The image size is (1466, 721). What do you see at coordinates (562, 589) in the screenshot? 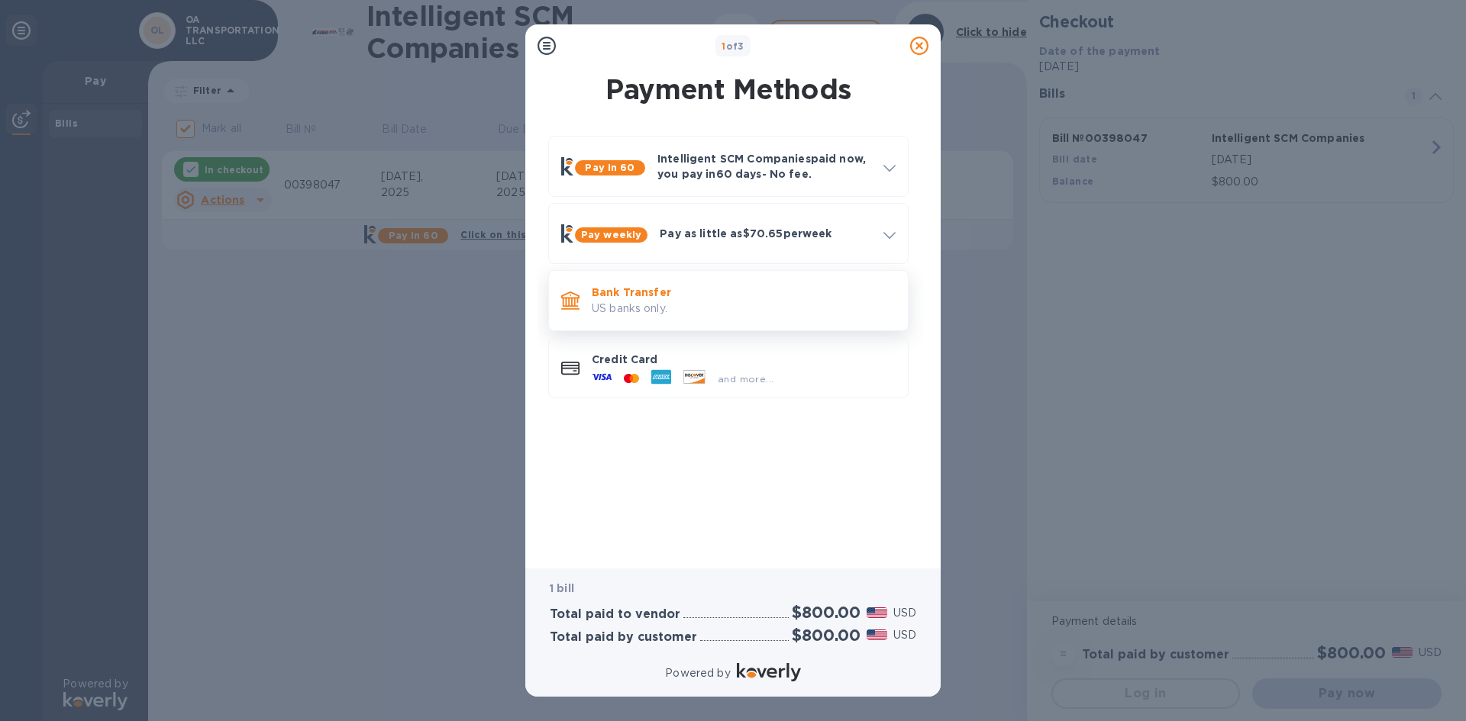
I see `b: 1 bill` at bounding box center [562, 589].